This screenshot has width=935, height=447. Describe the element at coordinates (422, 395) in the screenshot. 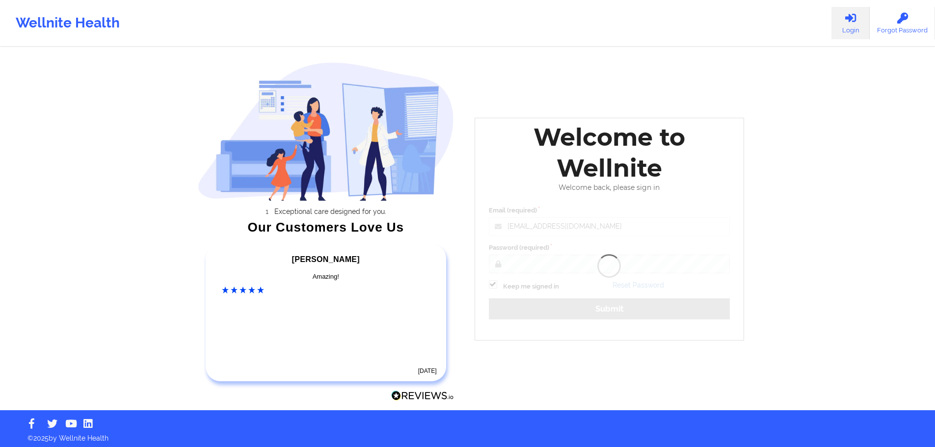

I see `img: Reviews.io Logo` at that location.